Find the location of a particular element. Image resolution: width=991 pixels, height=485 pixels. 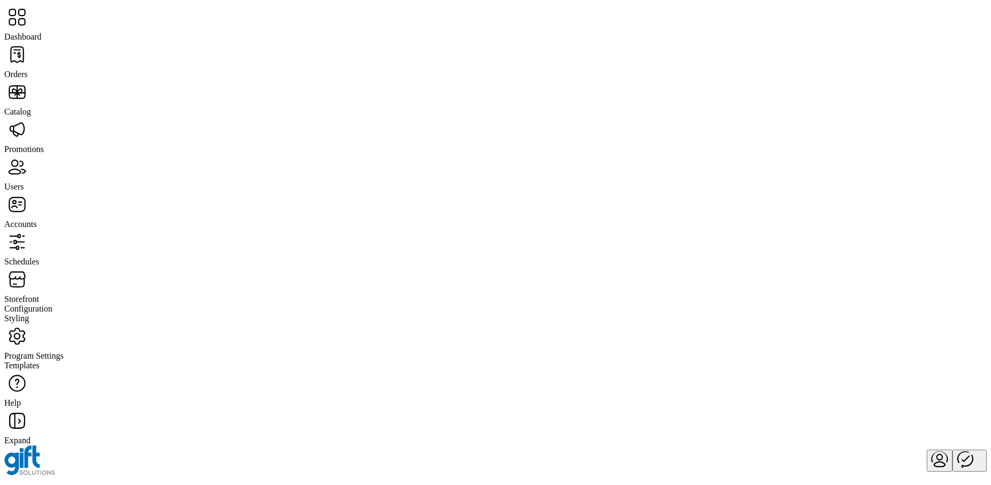

span: Orders is located at coordinates (16, 74).